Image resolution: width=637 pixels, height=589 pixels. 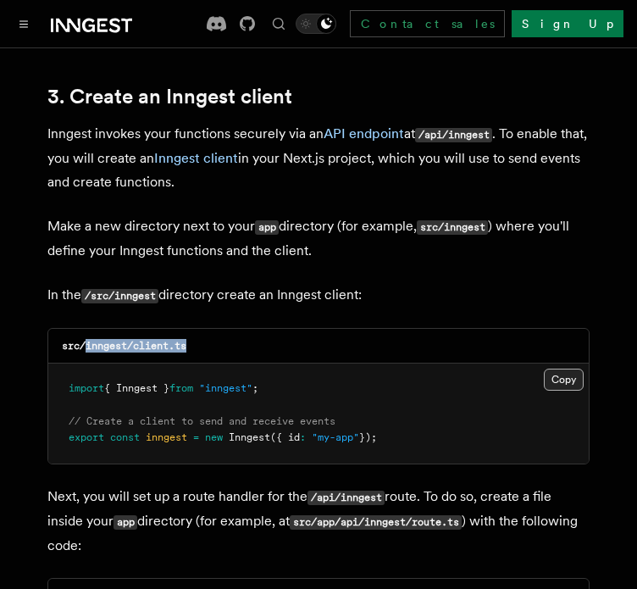 What do you see at coordinates (335, 437) in the screenshot?
I see `span: "my-app"` at bounding box center [335, 437].